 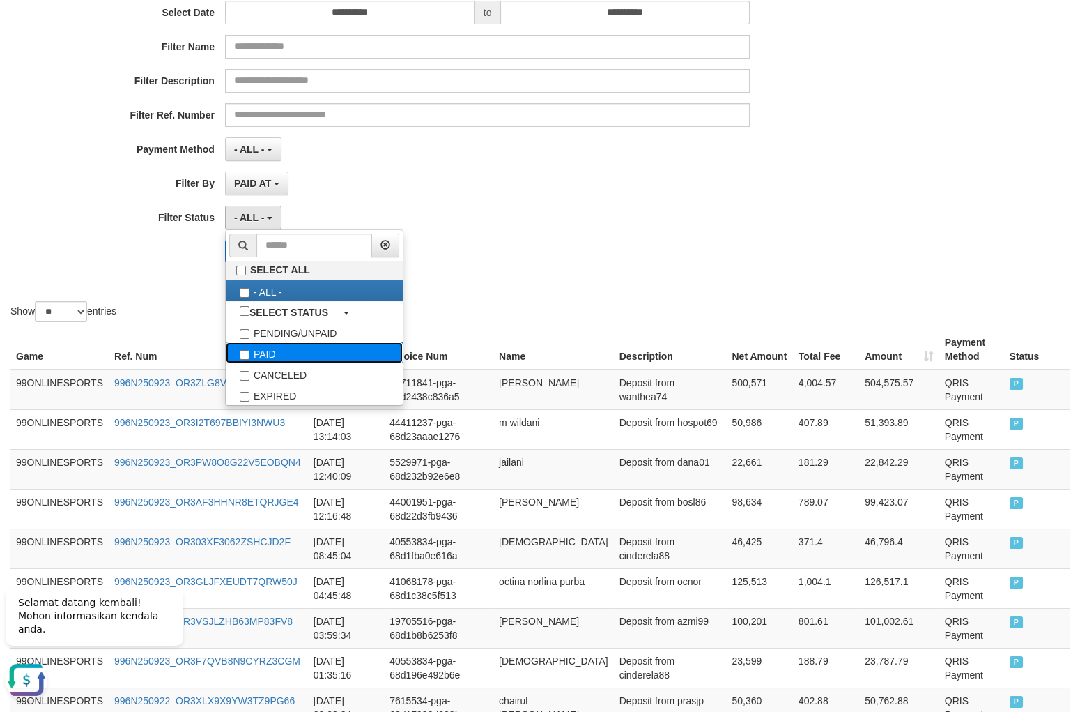 What do you see at coordinates (314, 291) in the screenshot?
I see `label: - ALL -` at bounding box center [314, 291].